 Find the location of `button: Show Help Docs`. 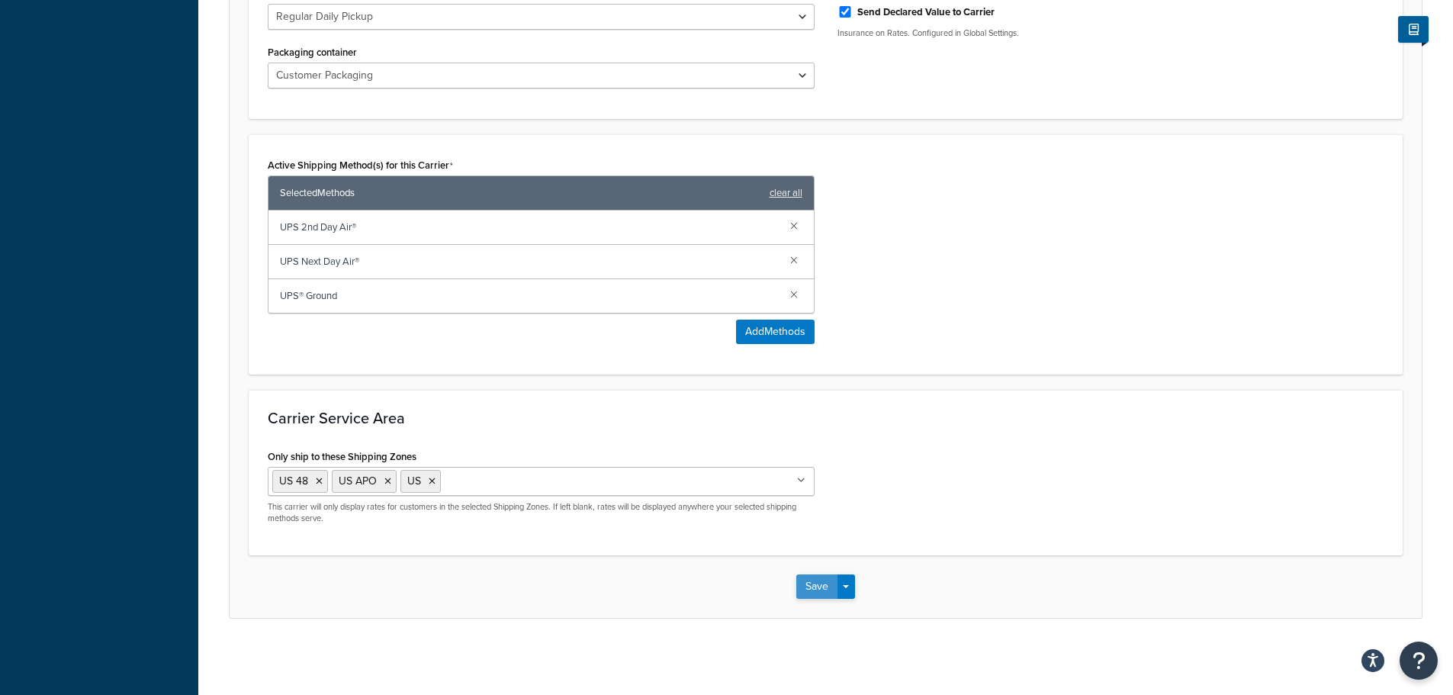

button: Show Help Docs is located at coordinates (1413, 29).